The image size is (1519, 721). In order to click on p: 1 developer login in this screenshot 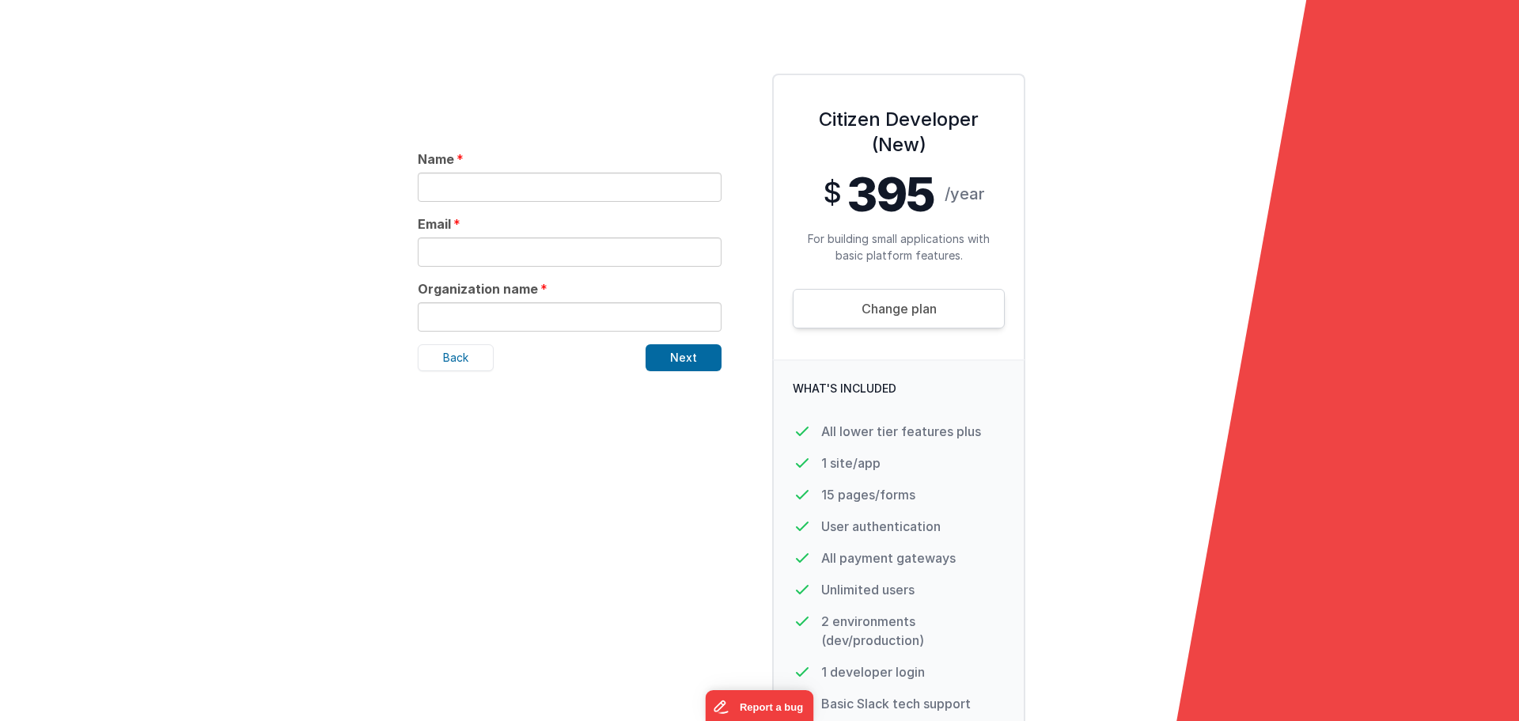, I will do `click(873, 672)`.